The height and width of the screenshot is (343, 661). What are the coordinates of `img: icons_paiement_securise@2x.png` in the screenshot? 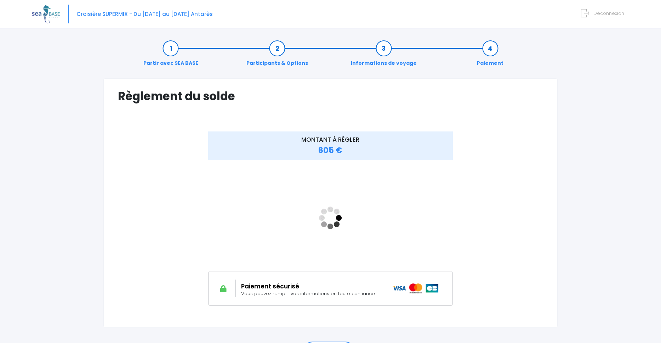 It's located at (415, 288).